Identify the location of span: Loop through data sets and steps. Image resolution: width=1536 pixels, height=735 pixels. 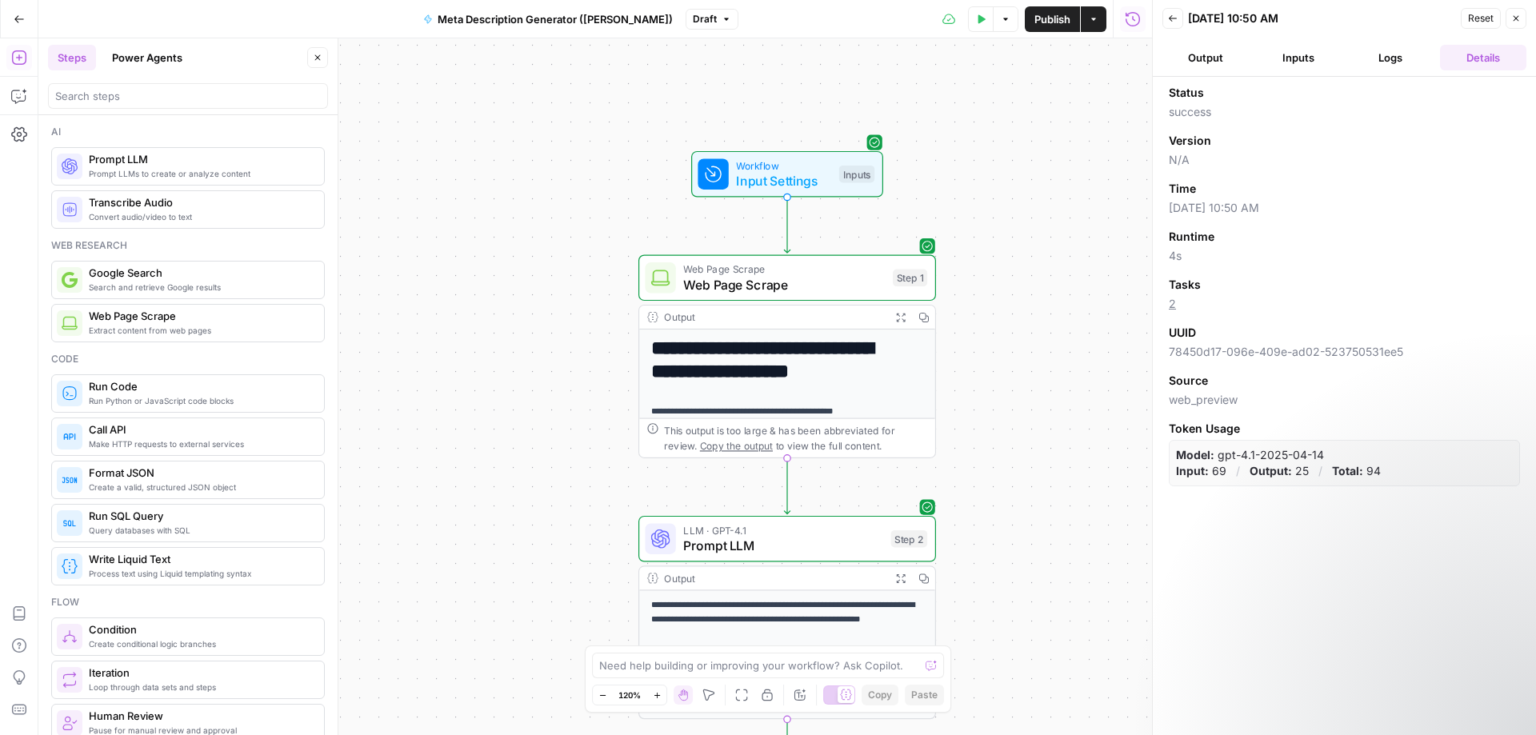
(200, 687).